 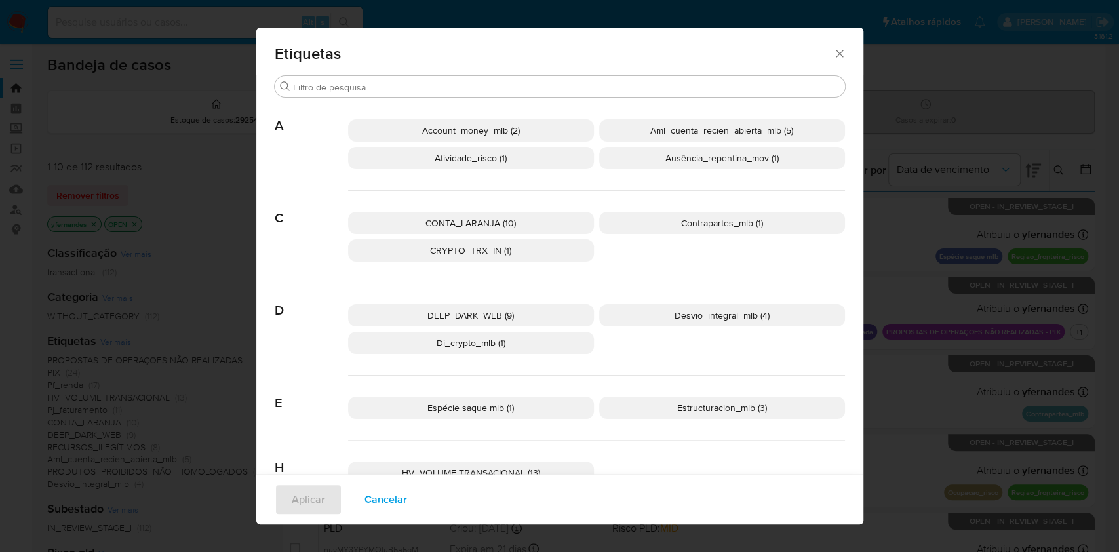 What do you see at coordinates (385, 499) in the screenshot?
I see `button: Cancelar` at bounding box center [385, 499].